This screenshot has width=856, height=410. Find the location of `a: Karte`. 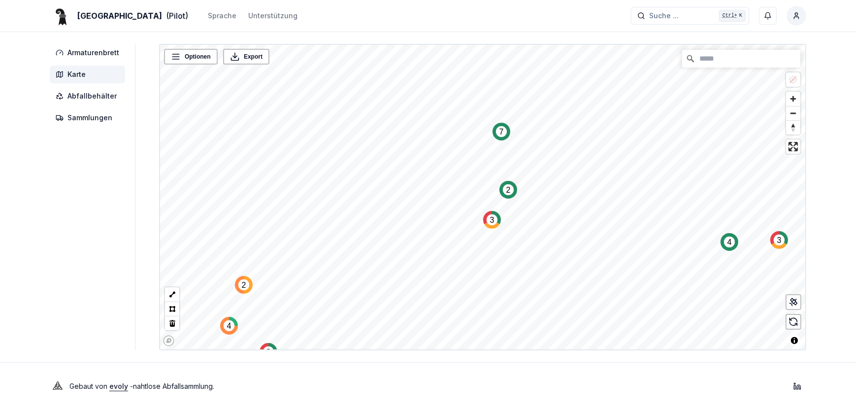

a: Karte is located at coordinates (89, 74).